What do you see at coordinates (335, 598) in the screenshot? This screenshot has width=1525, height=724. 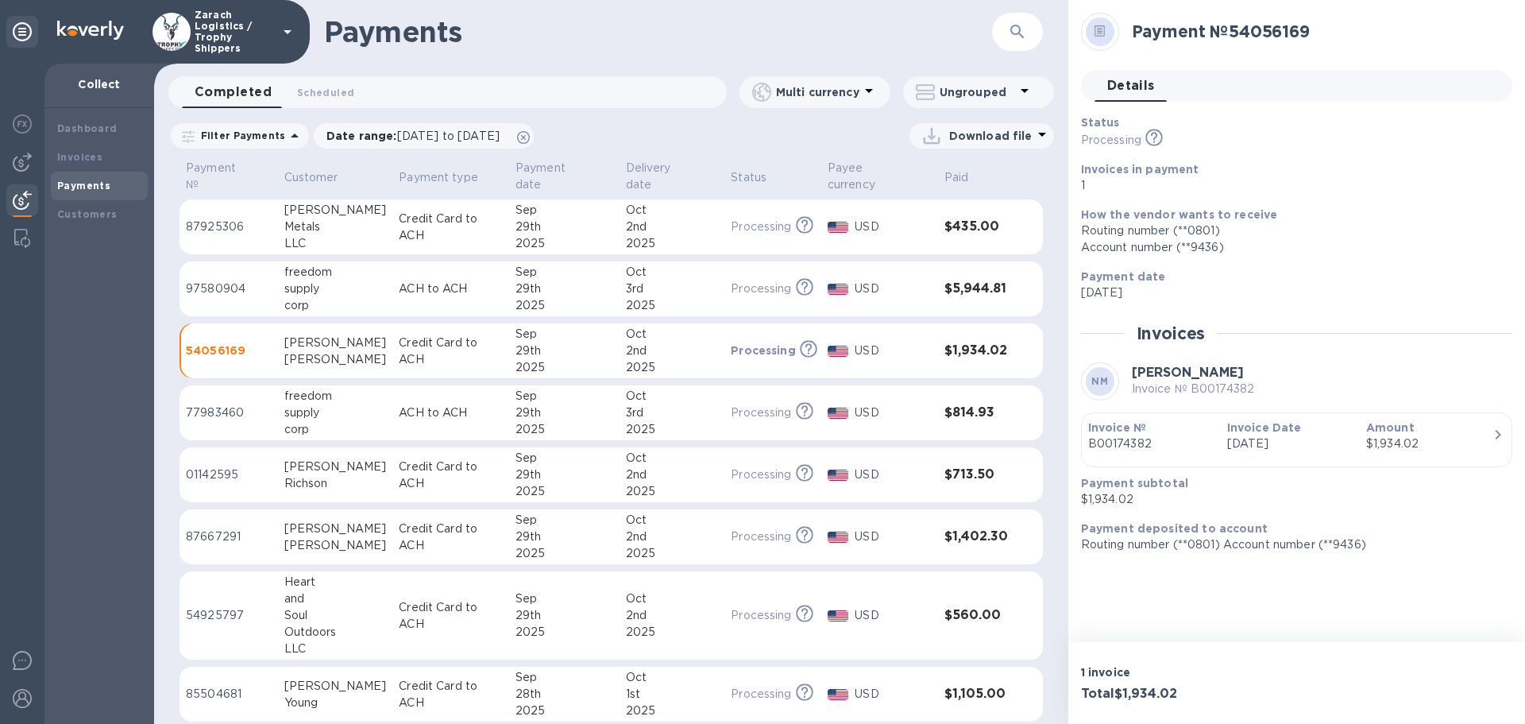 I see `div: and` at bounding box center [335, 598].